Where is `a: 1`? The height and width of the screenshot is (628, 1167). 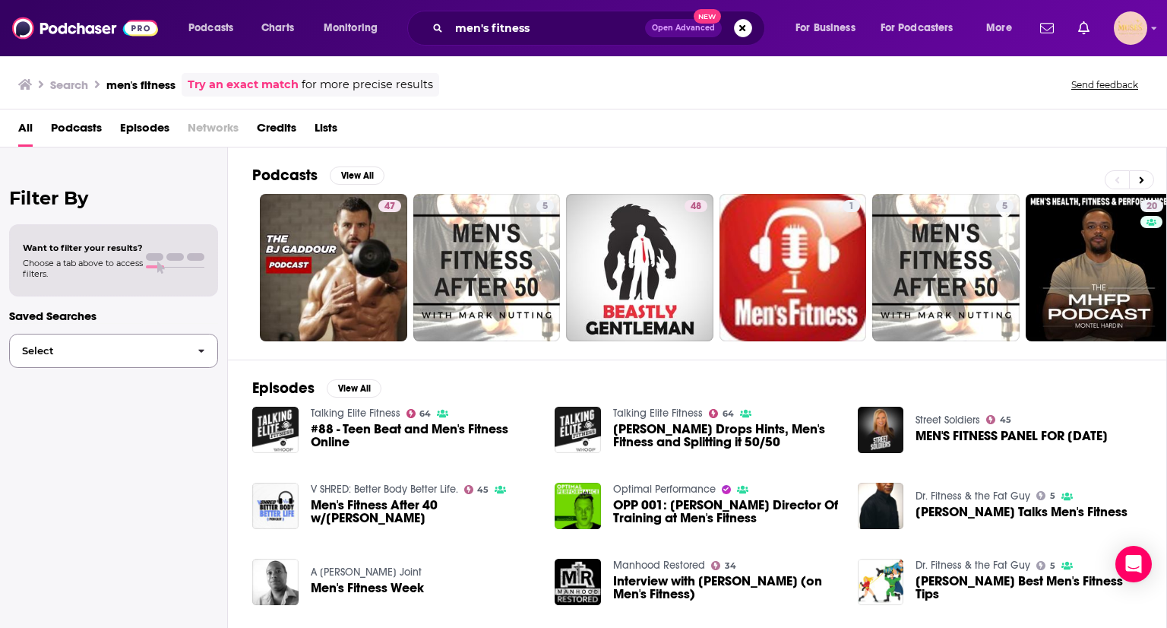 a: 1 is located at coordinates (793, 267).